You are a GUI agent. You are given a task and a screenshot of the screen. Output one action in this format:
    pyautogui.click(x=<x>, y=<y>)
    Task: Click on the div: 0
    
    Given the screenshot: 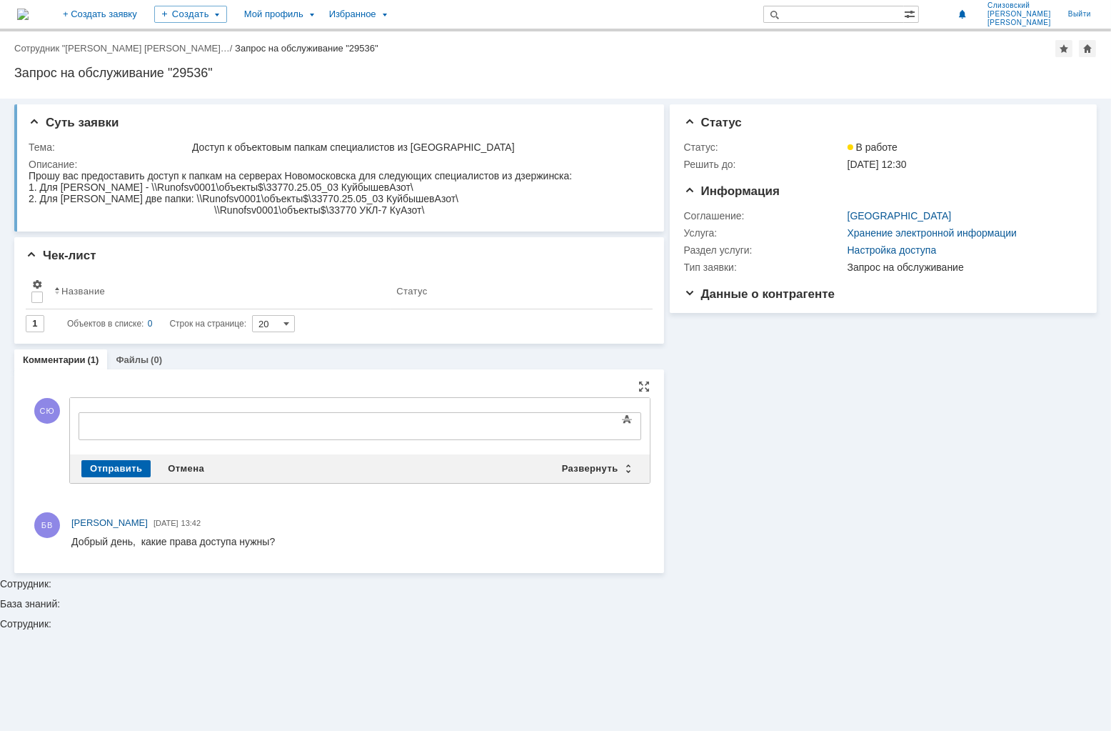 What is the action you would take?
    pyautogui.click(x=150, y=323)
    